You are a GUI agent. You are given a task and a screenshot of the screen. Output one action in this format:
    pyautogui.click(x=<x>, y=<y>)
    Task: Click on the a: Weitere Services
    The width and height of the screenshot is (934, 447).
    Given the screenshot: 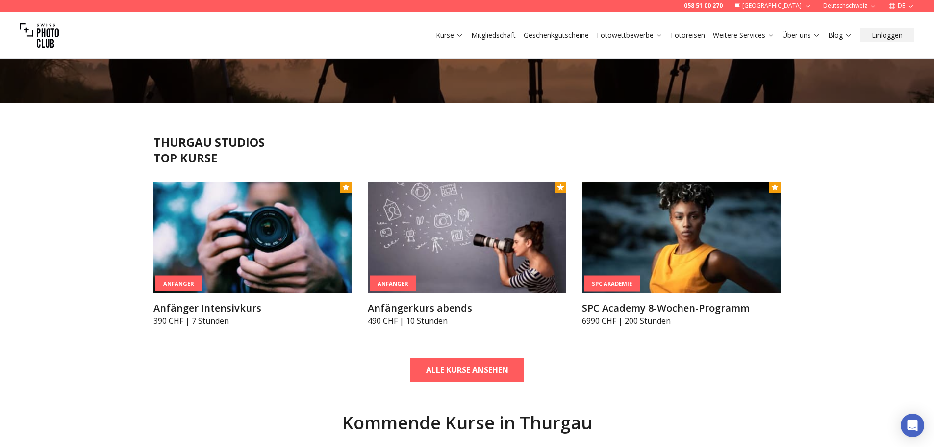 What is the action you would take?
    pyautogui.click(x=744, y=35)
    